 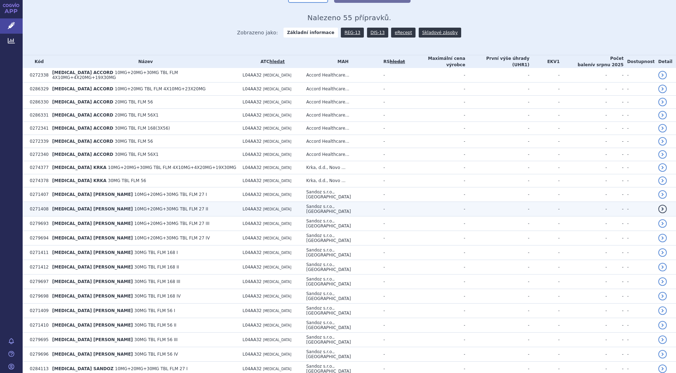 What do you see at coordinates (144, 62) in the screenshot?
I see `th: Název` at bounding box center [144, 62].